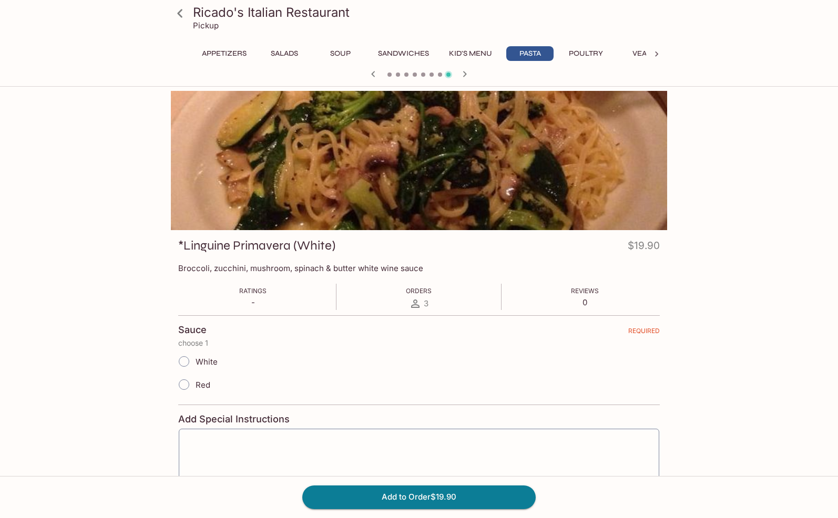  I want to click on p: choose 1, so click(419, 343).